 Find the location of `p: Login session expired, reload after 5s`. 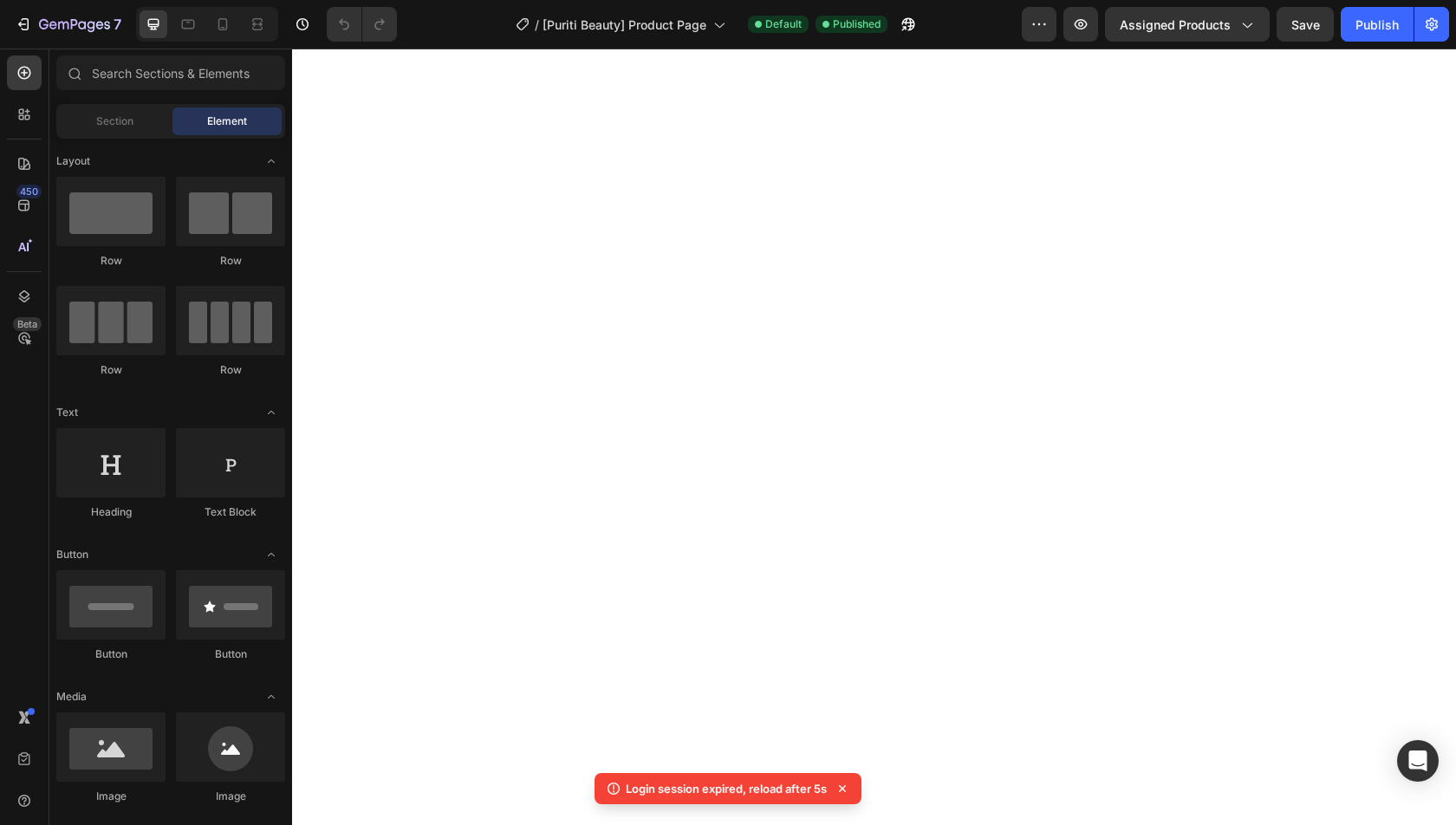

p: Login session expired, reload after 5s is located at coordinates (726, 789).